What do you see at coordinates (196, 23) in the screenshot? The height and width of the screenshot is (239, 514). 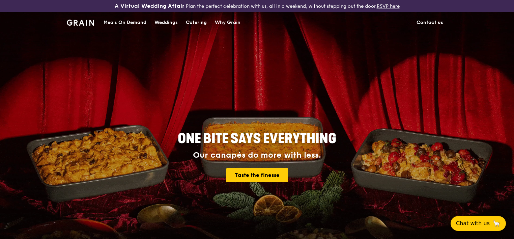 I see `a: Catering` at bounding box center [196, 23].